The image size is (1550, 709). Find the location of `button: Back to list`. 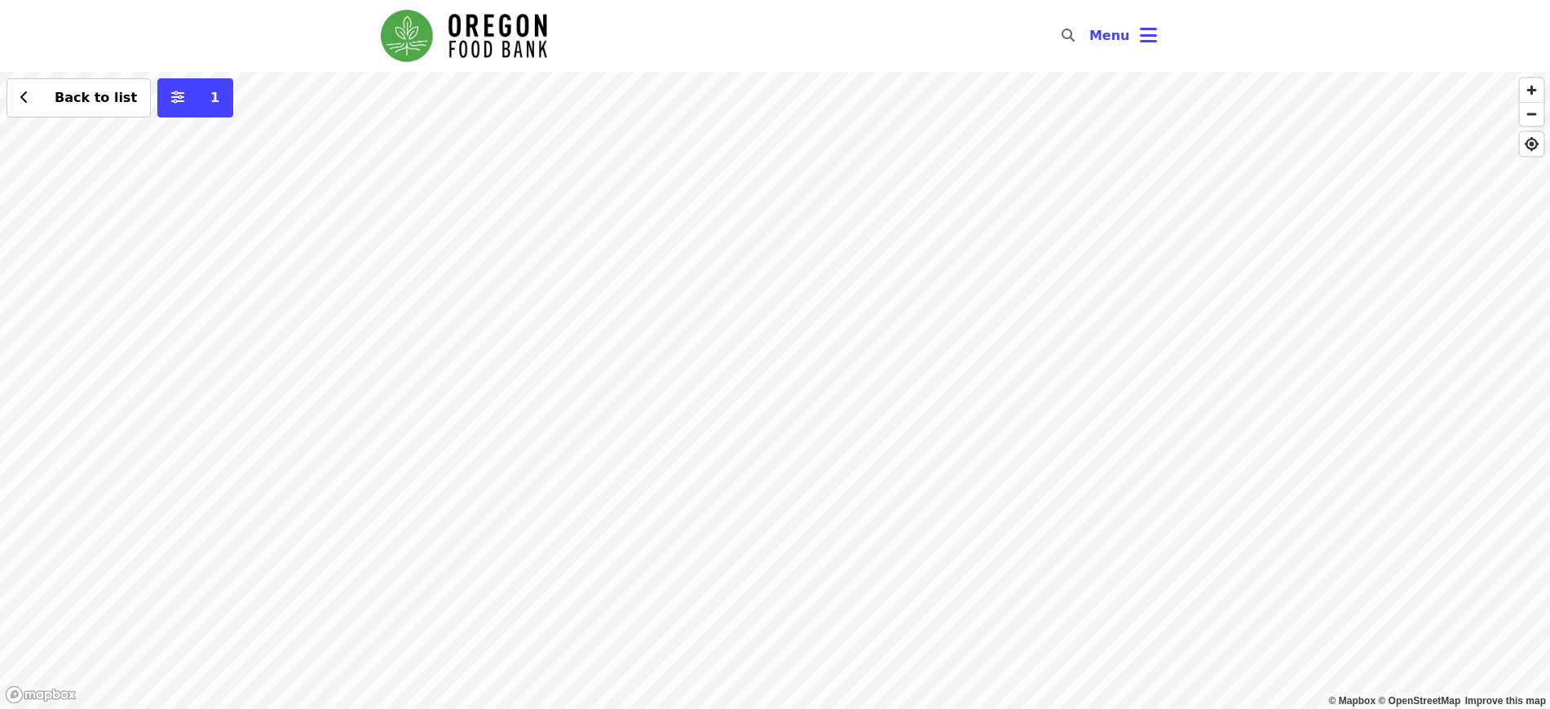

button: Back to list is located at coordinates (78, 98).